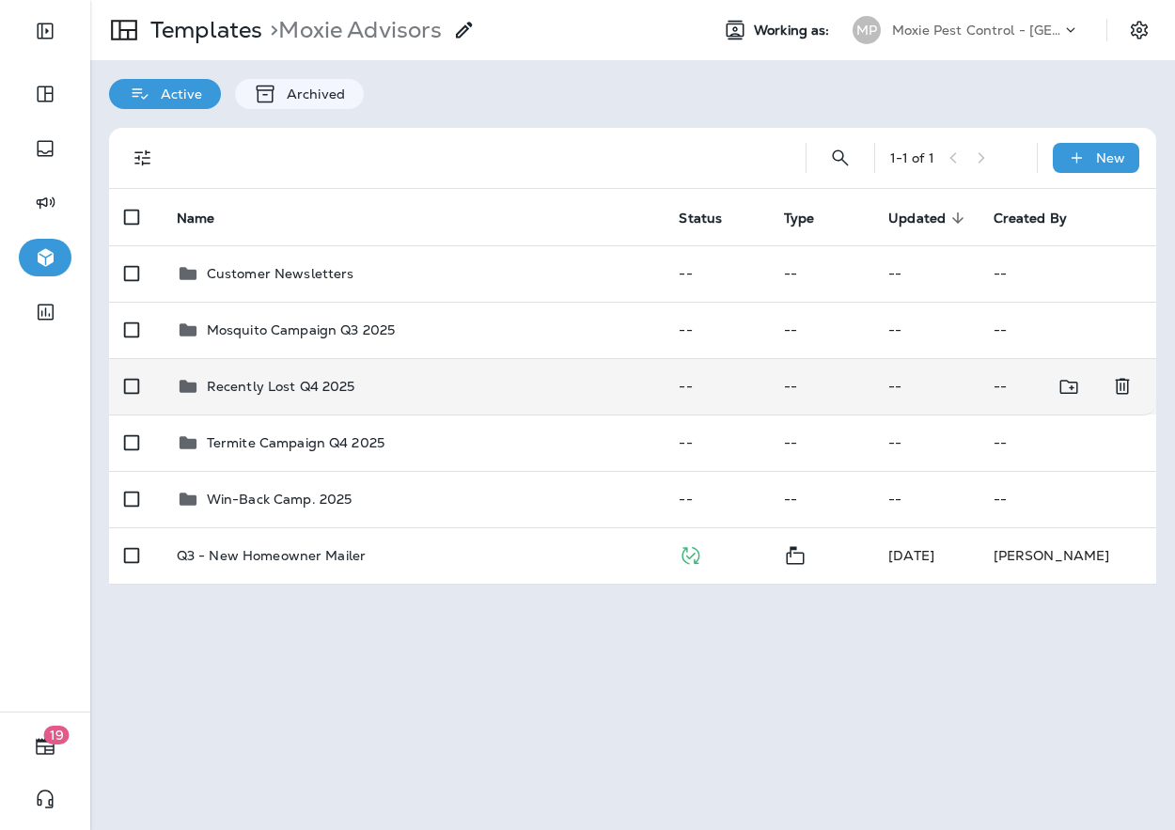 This screenshot has width=1175, height=830. Describe the element at coordinates (202, 30) in the screenshot. I see `p: Templates` at that location.